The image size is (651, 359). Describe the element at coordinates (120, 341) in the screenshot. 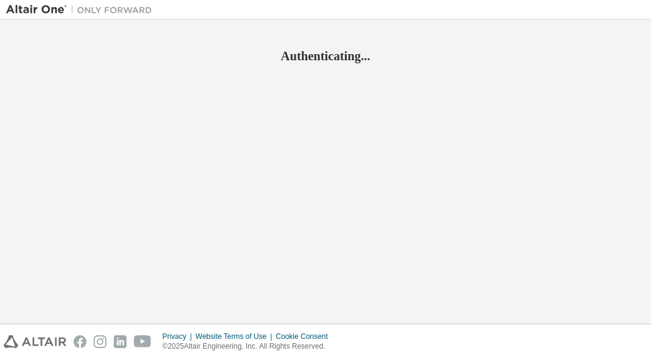

I see `img: linkedin.svg` at that location.